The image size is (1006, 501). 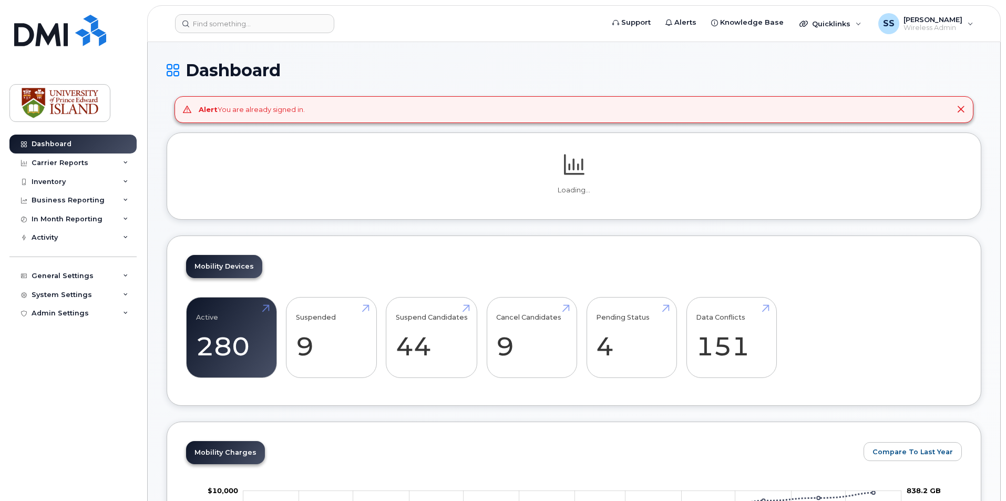 I want to click on g: $0, so click(x=223, y=490).